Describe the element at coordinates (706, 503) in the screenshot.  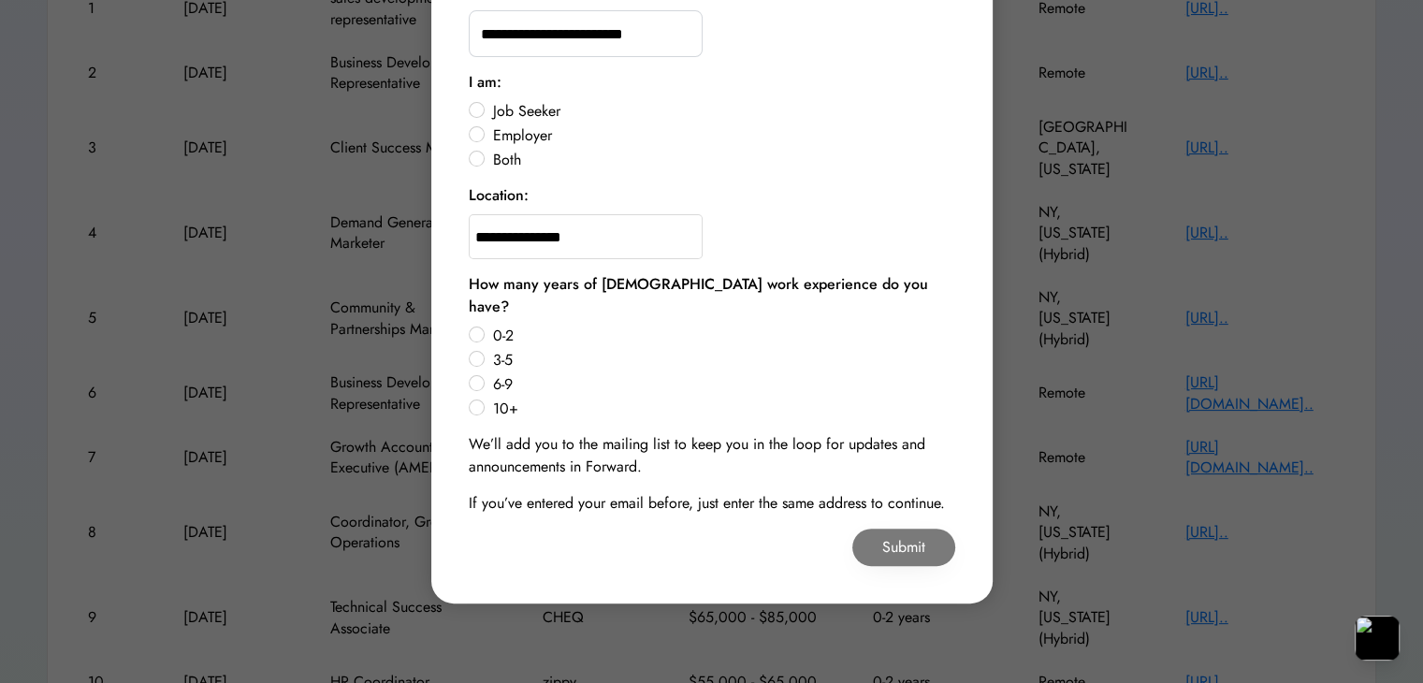
I see `div: If you’ve entered your email before, just enter the same address to continue.` at that location.